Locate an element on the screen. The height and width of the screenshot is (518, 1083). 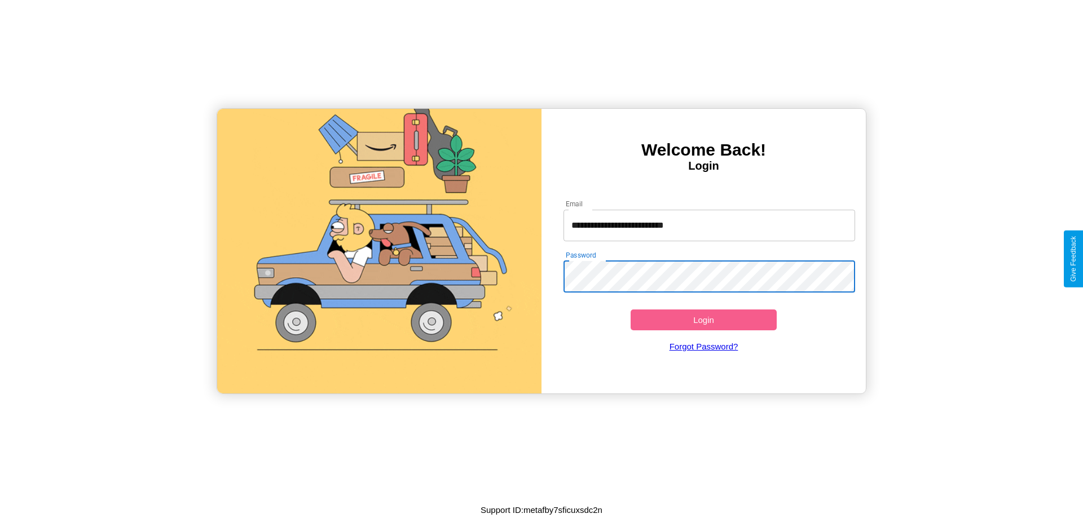
h4: Login is located at coordinates (703, 166).